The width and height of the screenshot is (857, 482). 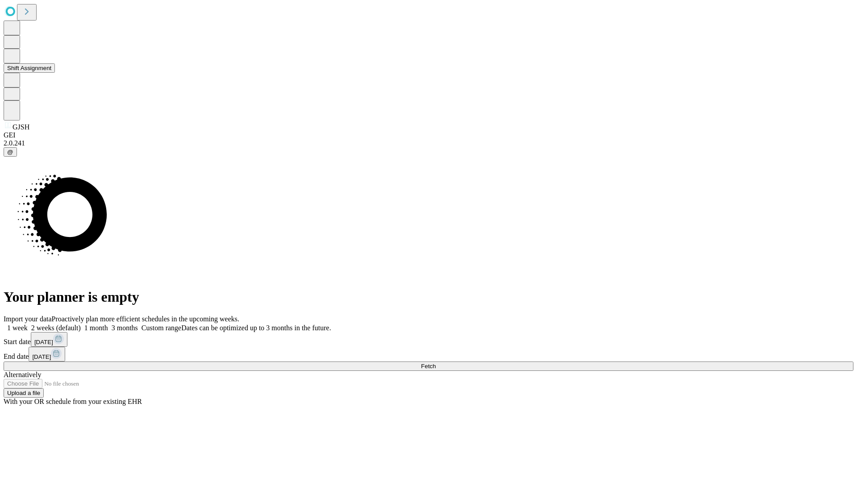 What do you see at coordinates (24, 393) in the screenshot?
I see `button: Upload a file` at bounding box center [24, 393].